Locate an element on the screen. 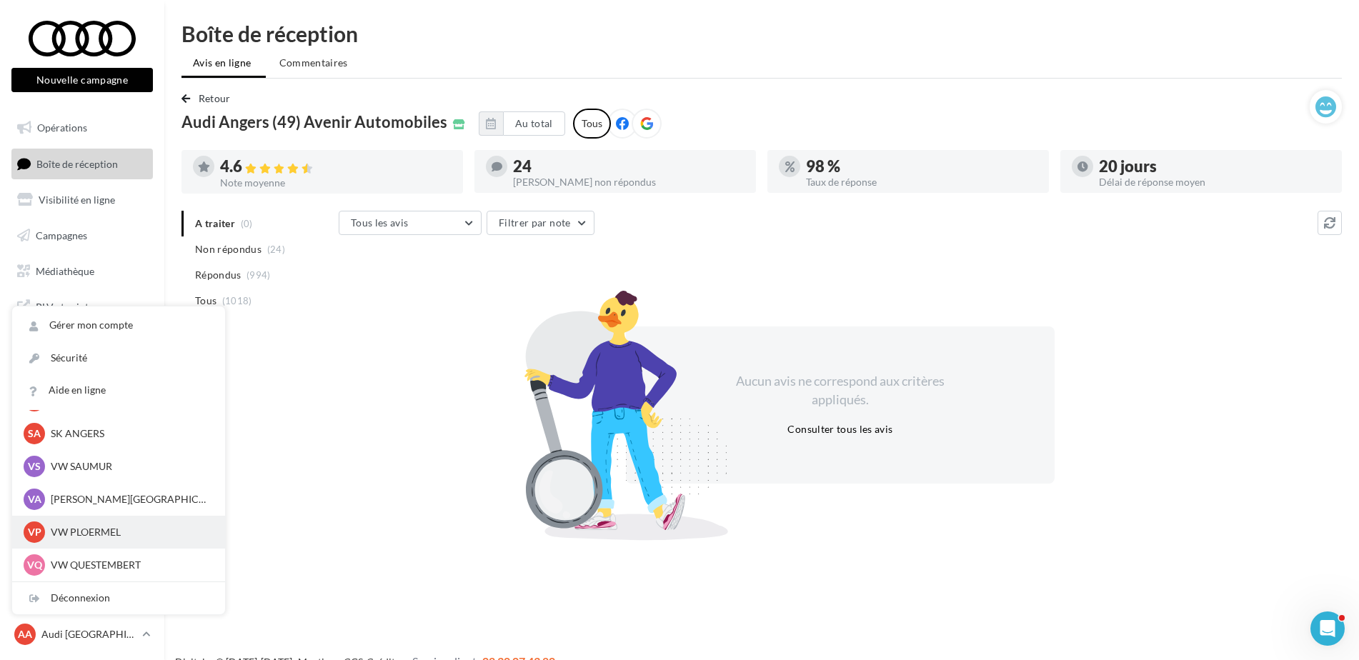  p: VW PLOERMEL is located at coordinates (129, 532).